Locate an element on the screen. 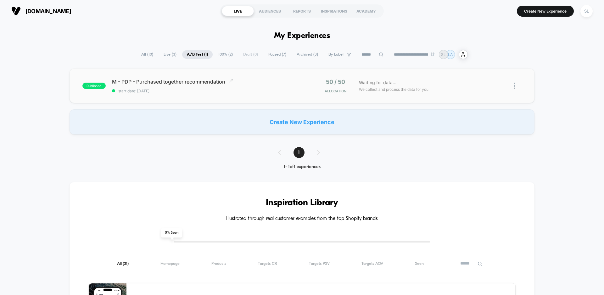  span: Targets AOV is located at coordinates (372, 264).